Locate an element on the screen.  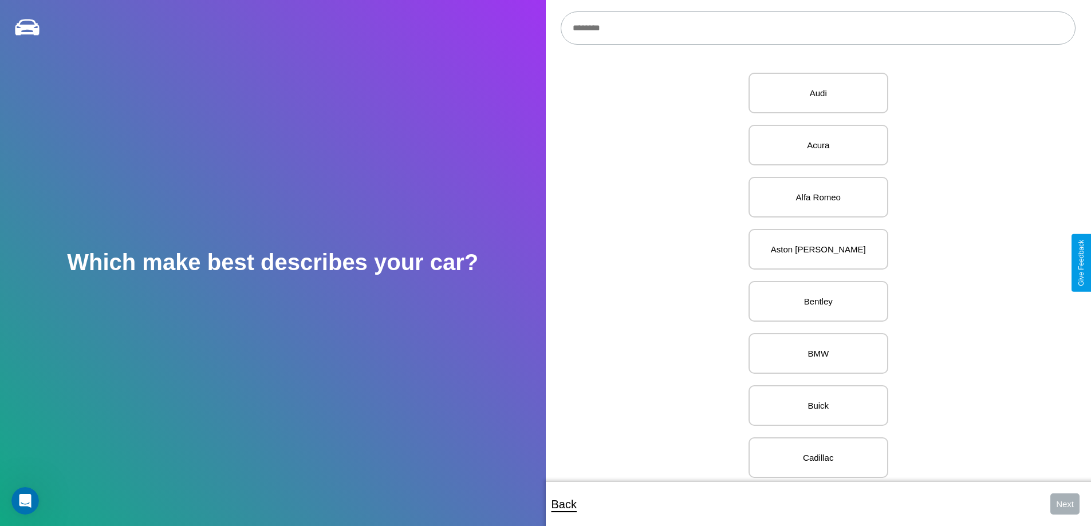
p: Buick is located at coordinates (818, 405).